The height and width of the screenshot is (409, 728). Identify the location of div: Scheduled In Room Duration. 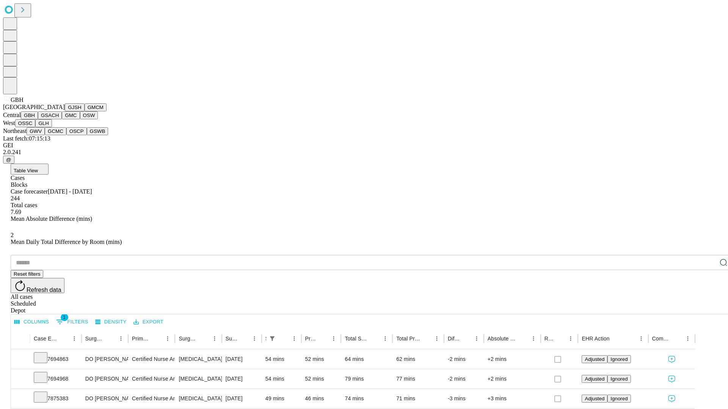
(266, 339).